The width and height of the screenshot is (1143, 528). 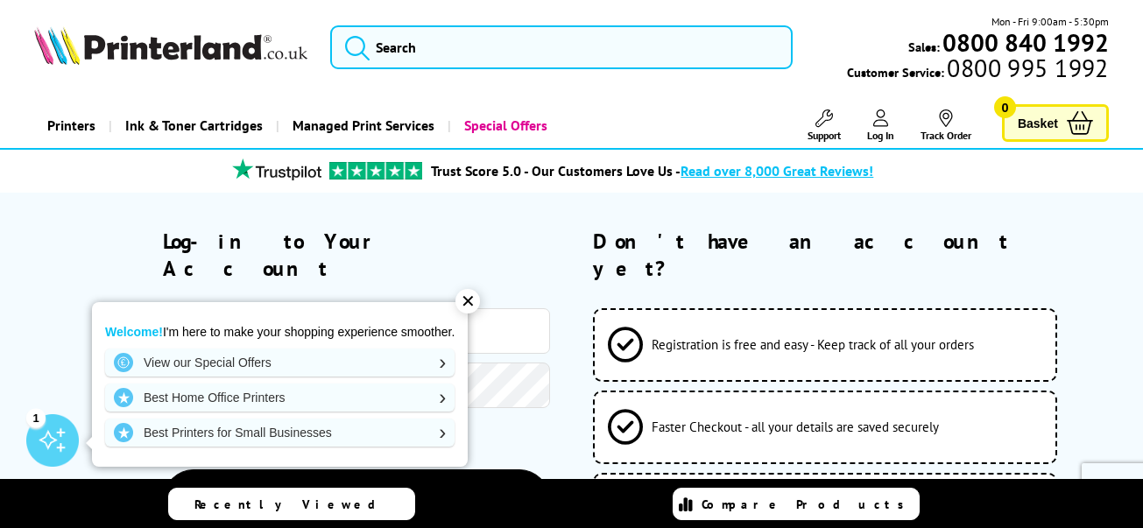 I want to click on a: Basket 0, so click(x=1056, y=123).